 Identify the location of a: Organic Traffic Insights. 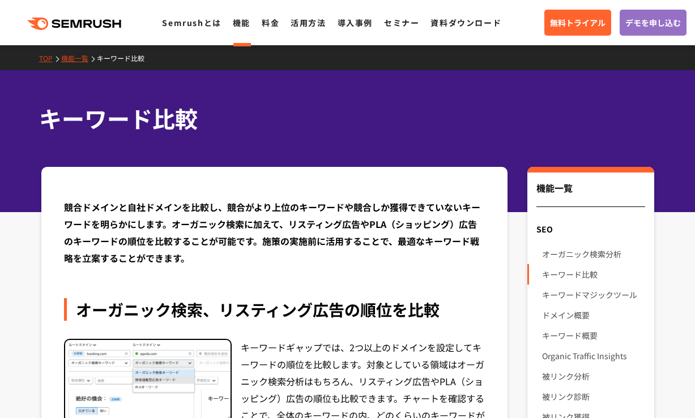
(593, 356).